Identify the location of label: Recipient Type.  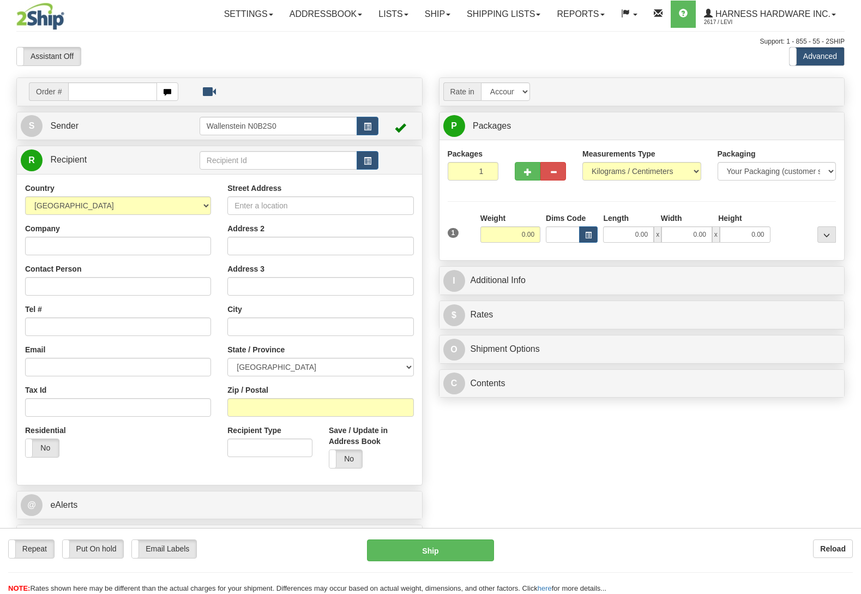
(254, 430).